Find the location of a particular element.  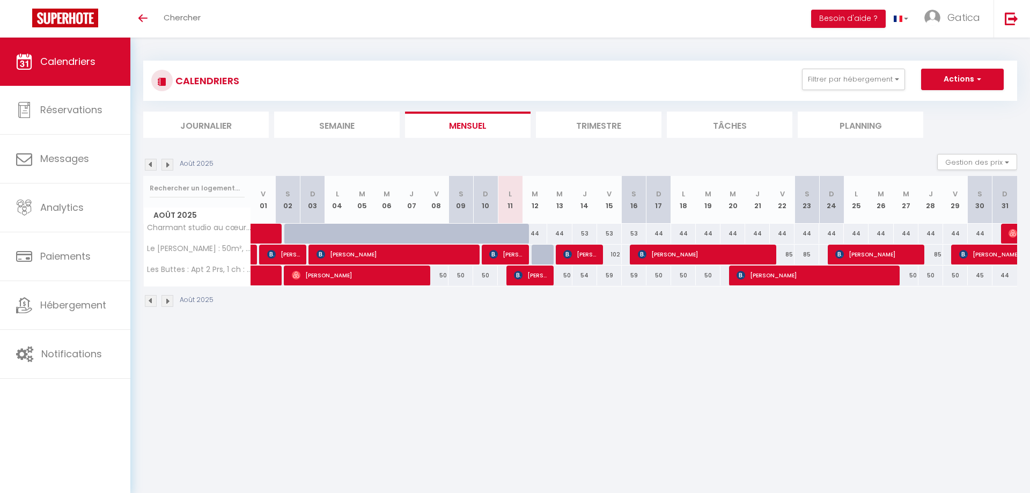

th: 30 is located at coordinates (980, 200).